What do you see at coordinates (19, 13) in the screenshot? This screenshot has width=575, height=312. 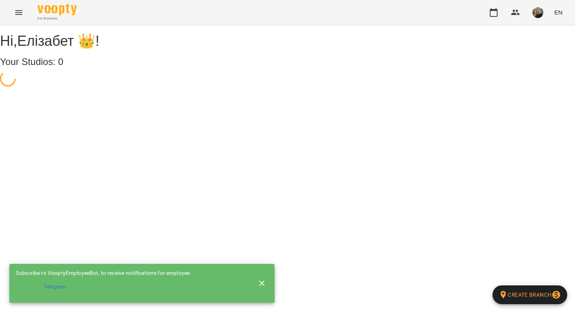 I see `button: Menu` at bounding box center [19, 13].